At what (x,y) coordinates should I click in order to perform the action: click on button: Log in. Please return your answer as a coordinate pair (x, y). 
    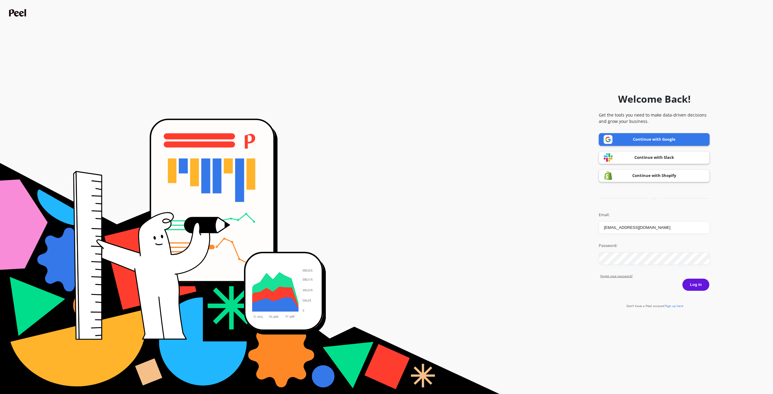
    Looking at the image, I should click on (696, 285).